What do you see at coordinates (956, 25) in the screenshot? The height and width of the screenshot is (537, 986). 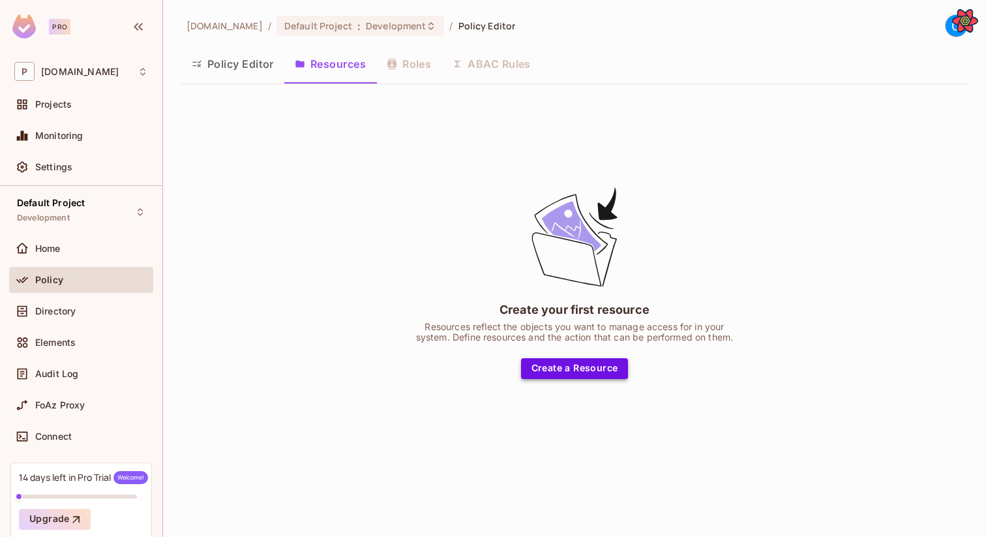 I see `div: O` at bounding box center [956, 25].